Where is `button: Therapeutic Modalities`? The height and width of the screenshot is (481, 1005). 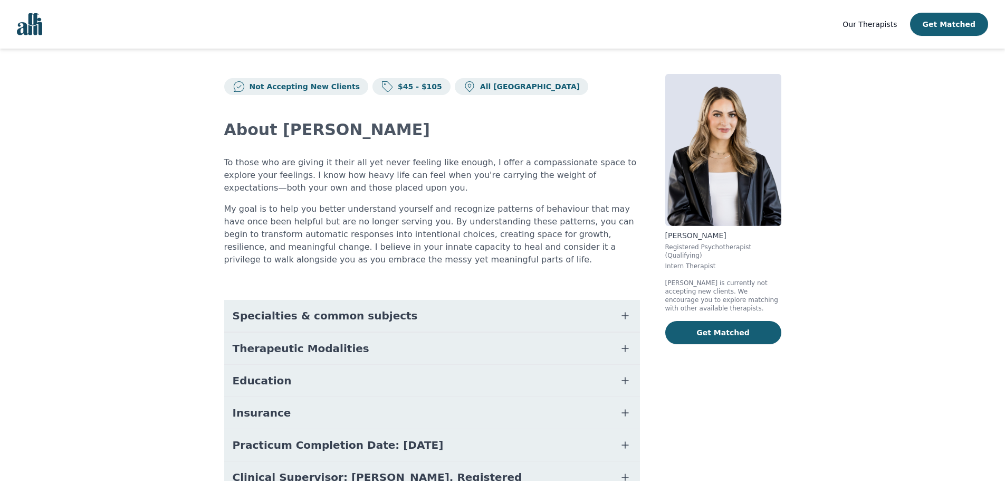 button: Therapeutic Modalities is located at coordinates (432, 348).